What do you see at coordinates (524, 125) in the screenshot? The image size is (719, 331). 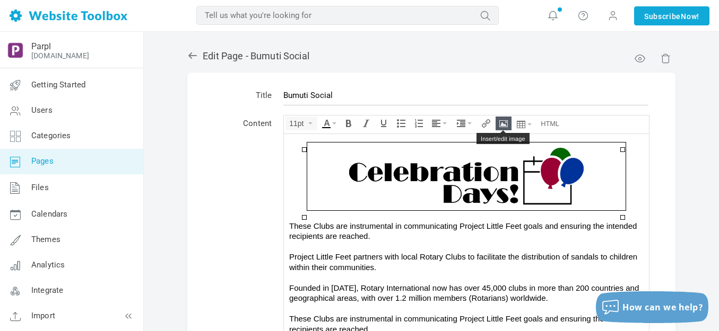 I see `div: Table` at bounding box center [524, 125].